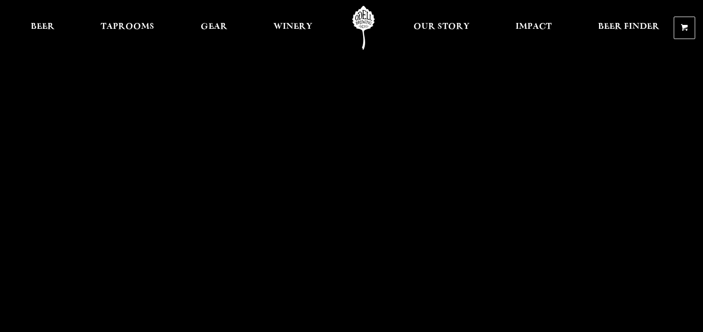  I want to click on a: Impact, so click(534, 28).